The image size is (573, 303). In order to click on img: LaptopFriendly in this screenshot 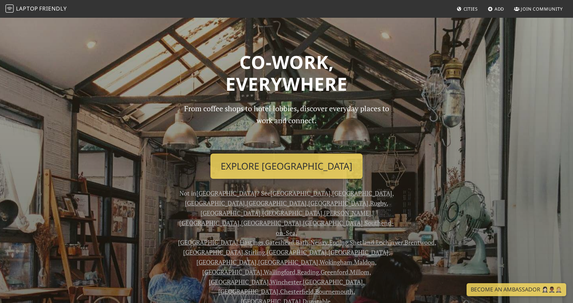, I will do `click(10, 9)`.